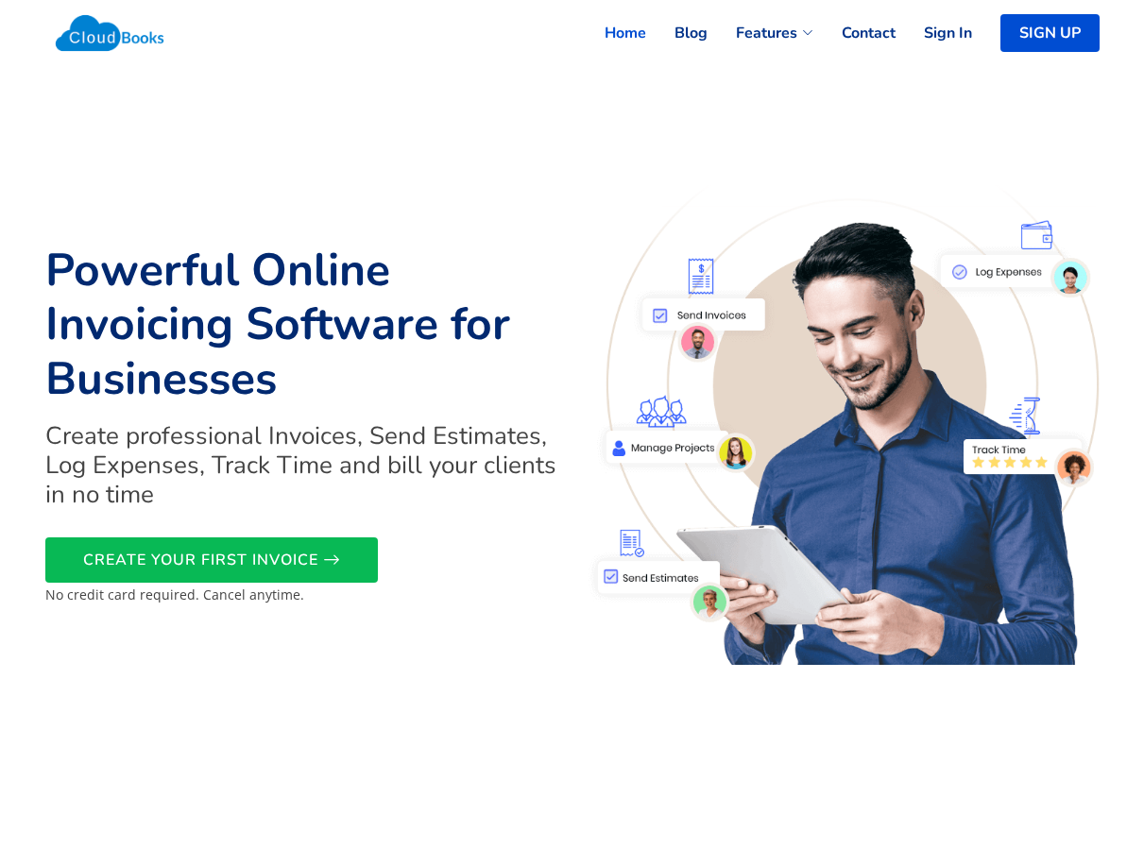  What do you see at coordinates (212, 560) in the screenshot?
I see `a: CREATE YOUR FIRST INVOICE` at bounding box center [212, 560].